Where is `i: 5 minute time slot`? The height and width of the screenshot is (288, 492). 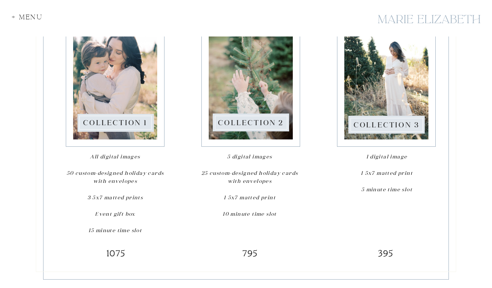
i: 5 minute time slot is located at coordinates (386, 190).